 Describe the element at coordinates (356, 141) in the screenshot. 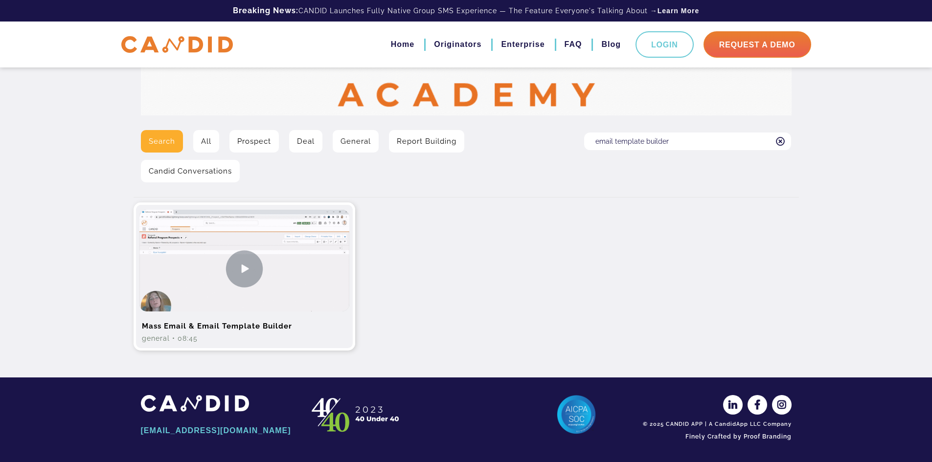

I see `a: General` at that location.